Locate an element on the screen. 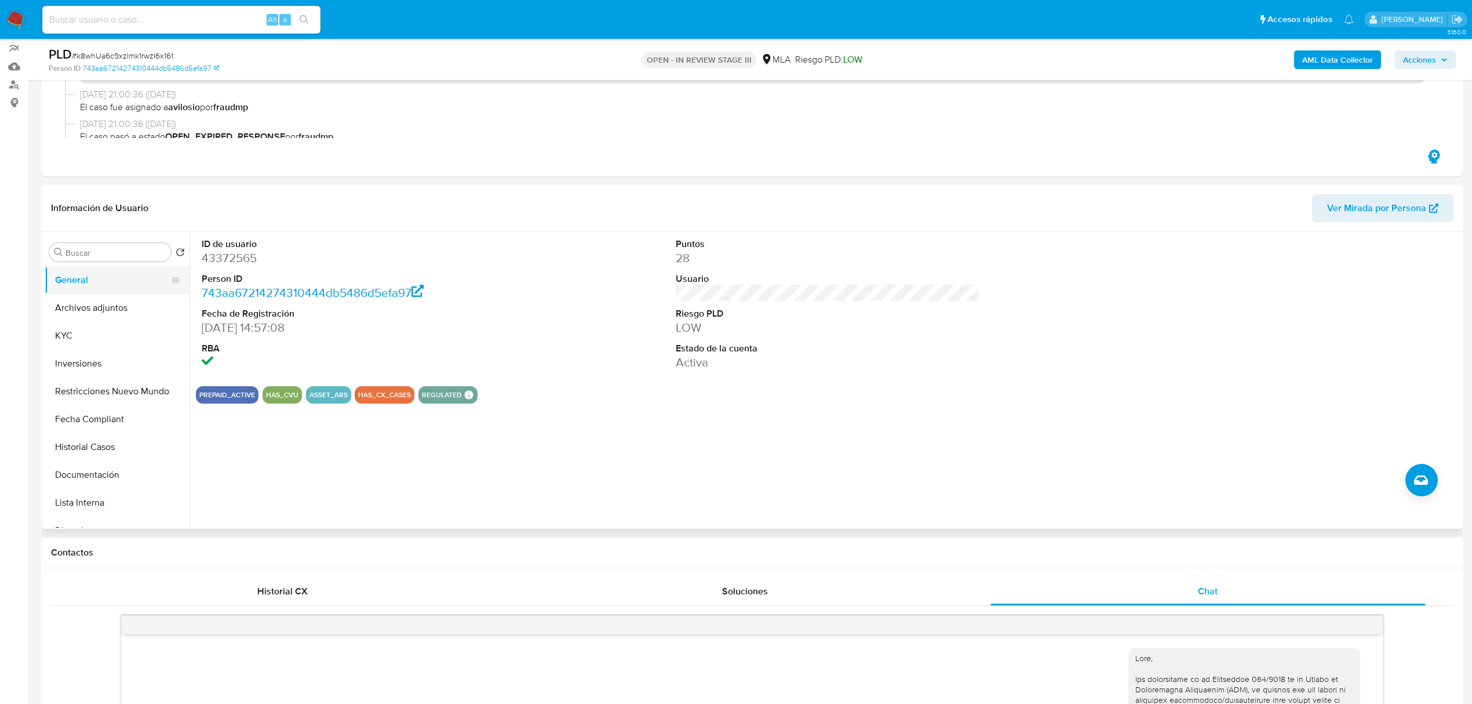 This screenshot has height=704, width=1472. h1: Contactos is located at coordinates (752, 552).